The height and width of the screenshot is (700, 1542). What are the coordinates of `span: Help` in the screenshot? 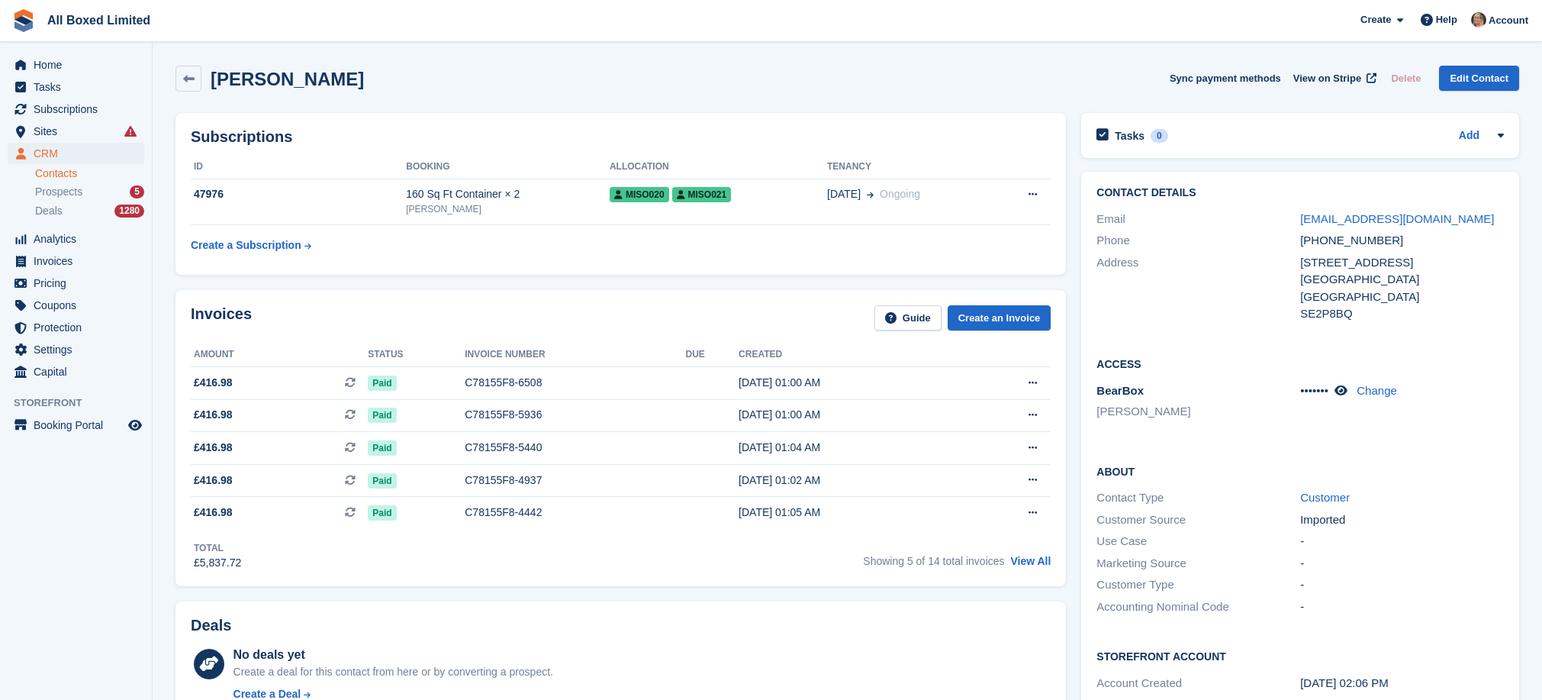 It's located at (1447, 20).